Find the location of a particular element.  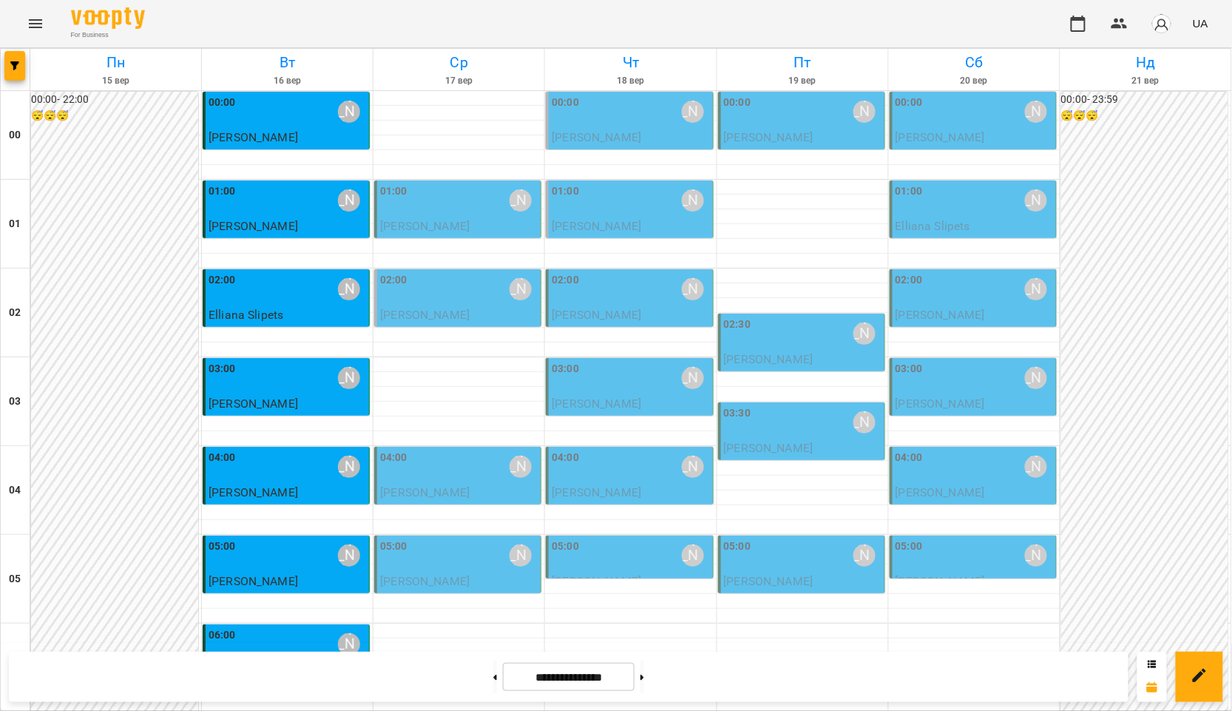

h6: Пт is located at coordinates (802, 62).